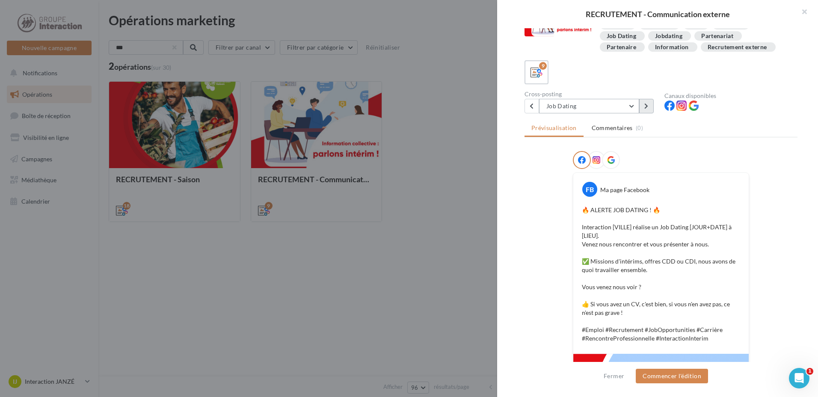  Describe the element at coordinates (810, 372) in the screenshot. I see `span: 1` at that location.